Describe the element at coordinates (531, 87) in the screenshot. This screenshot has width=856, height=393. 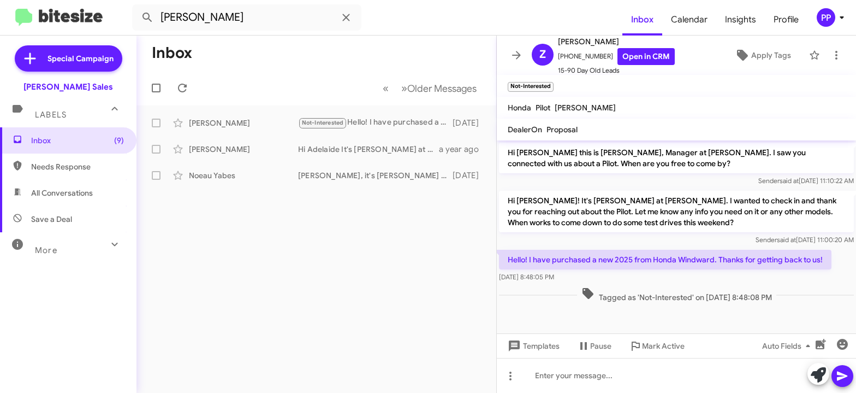
I see `small: Not-Interested` at that location.